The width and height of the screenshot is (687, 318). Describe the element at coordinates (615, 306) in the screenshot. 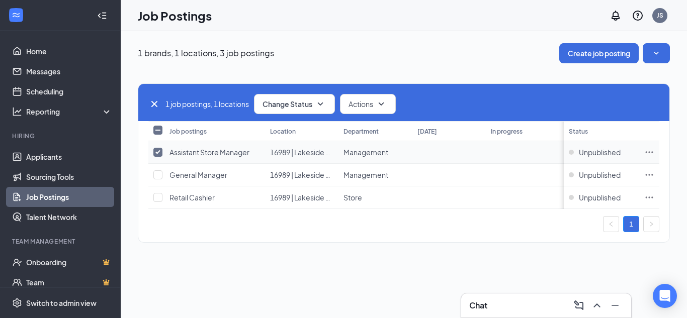

I see `button: Minimize` at that location.